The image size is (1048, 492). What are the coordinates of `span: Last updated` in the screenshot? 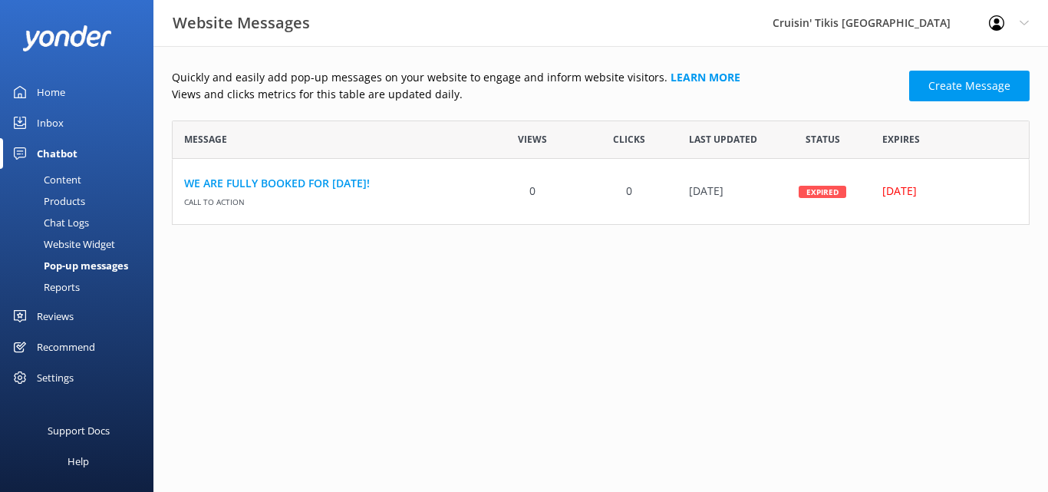 It's located at (722, 139).